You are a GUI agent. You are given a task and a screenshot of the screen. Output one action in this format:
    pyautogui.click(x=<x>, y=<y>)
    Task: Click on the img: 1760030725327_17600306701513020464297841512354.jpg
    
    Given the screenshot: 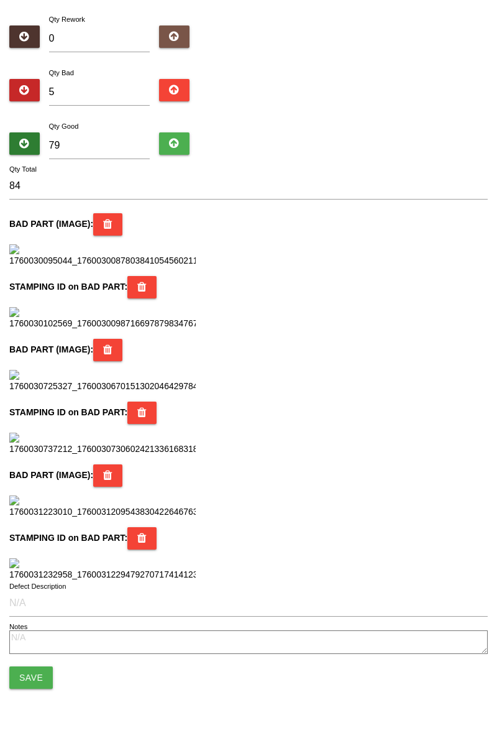 What is the action you would take?
    pyautogui.click(x=103, y=381)
    